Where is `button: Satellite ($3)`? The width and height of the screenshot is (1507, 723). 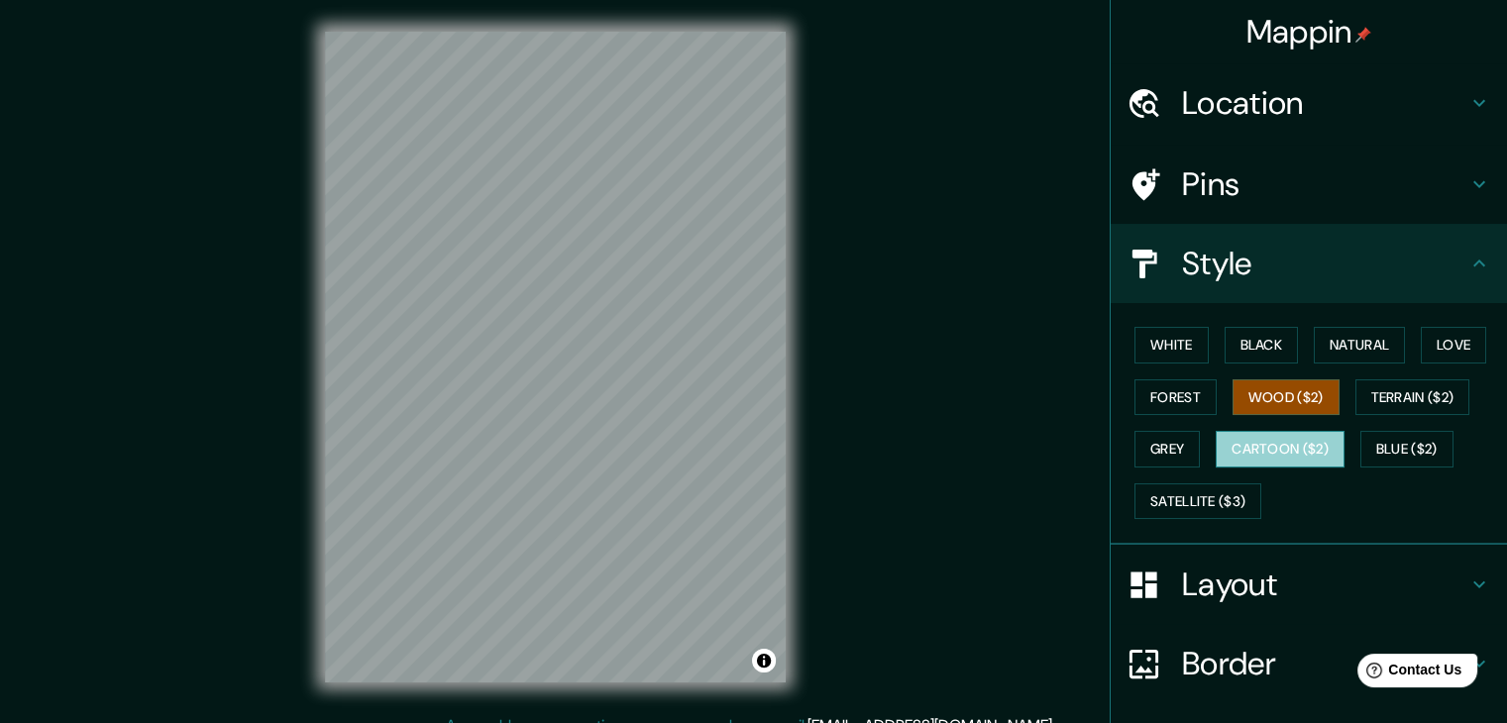 button: Satellite ($3) is located at coordinates (1198, 501).